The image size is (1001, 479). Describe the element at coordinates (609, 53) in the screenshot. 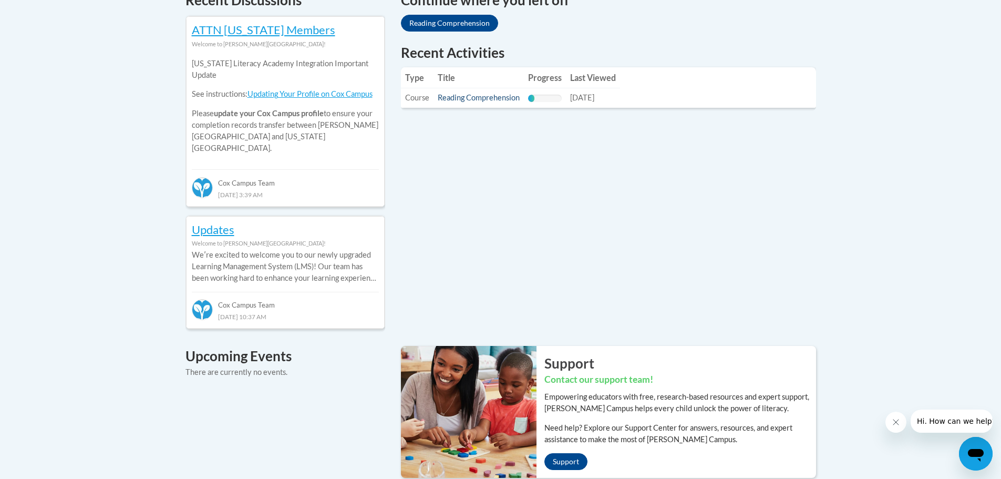

I see `h1: Recent Activities` at that location.